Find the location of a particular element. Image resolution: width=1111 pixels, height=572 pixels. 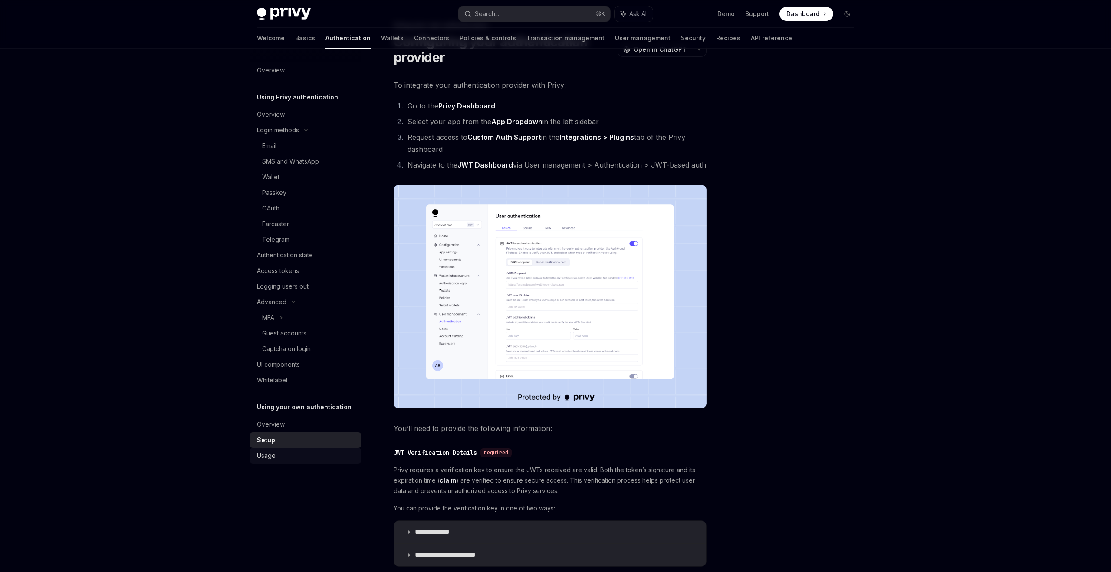

a: Wallet is located at coordinates (305, 177).